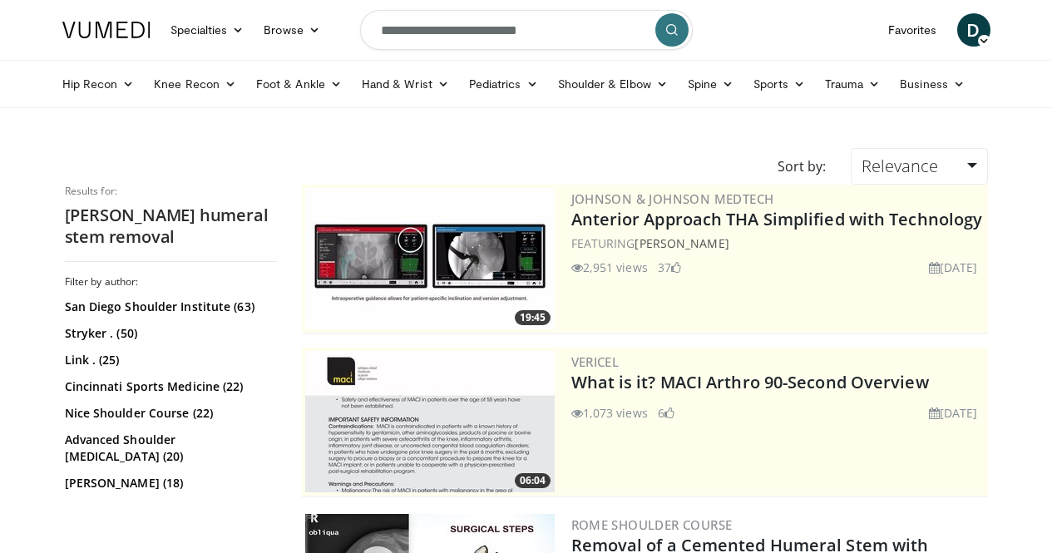 The height and width of the screenshot is (553, 1052). What do you see at coordinates (974, 30) in the screenshot?
I see `span: D` at bounding box center [974, 30].